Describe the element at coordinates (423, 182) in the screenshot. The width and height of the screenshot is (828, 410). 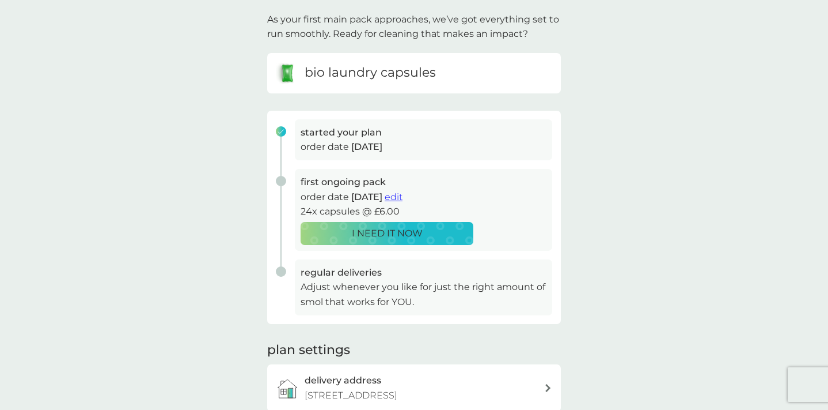
I see `h3: first ongoing pack` at that location.